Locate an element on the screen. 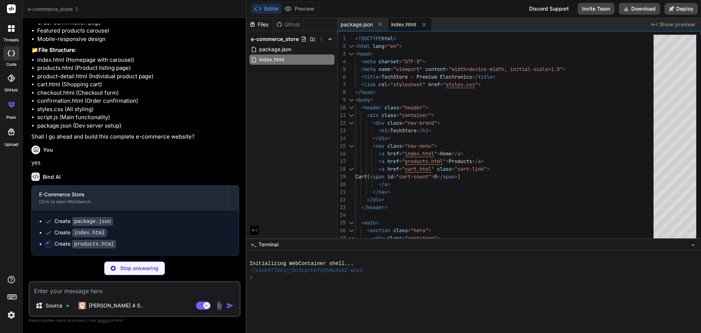  span: div is located at coordinates (380, 238).